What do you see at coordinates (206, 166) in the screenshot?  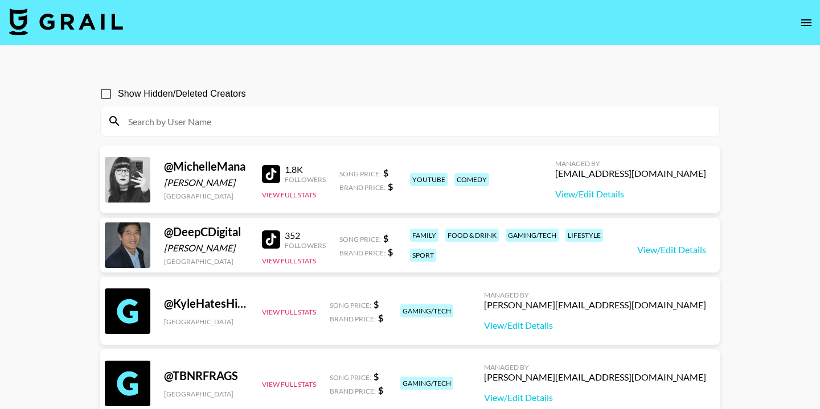 I see `div: @ MichelleMana` at bounding box center [206, 166].